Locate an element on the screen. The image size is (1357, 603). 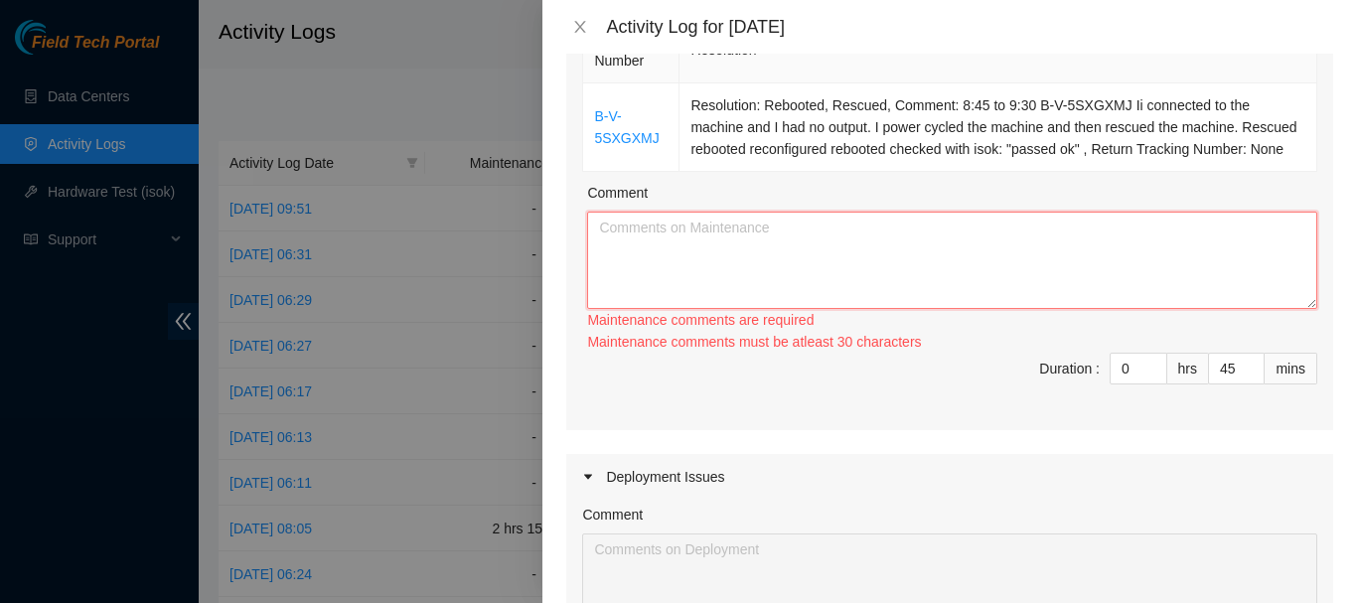
a: B-V-5SXGXMJ is located at coordinates (626, 127).